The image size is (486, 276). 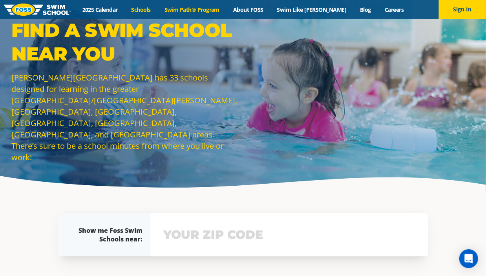 What do you see at coordinates (37, 9) in the screenshot?
I see `img: FOSS Swim School Logo` at bounding box center [37, 9].